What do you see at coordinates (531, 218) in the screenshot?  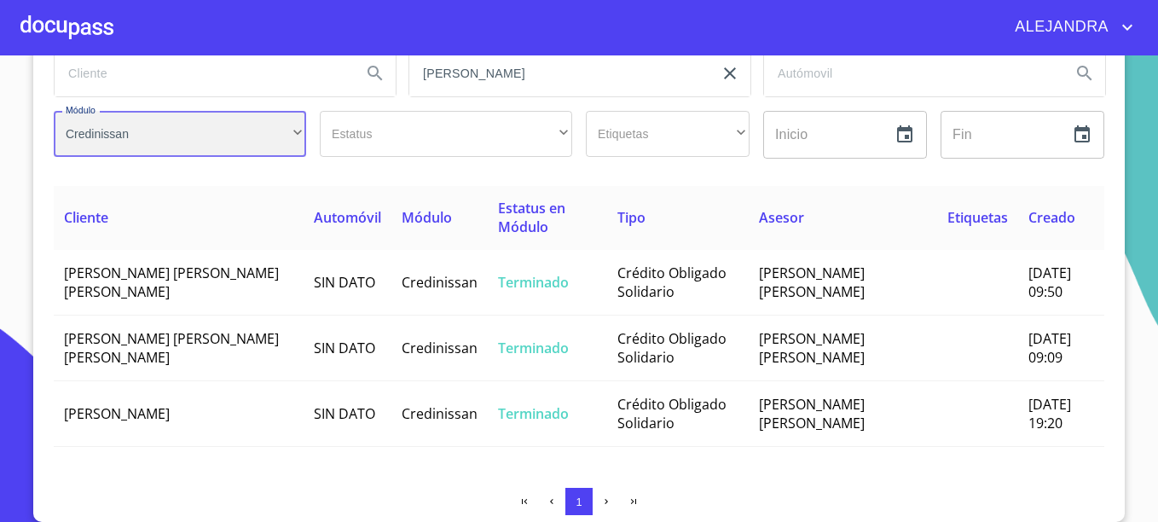 I see `span: Estatus en Módulo` at bounding box center [531, 218].